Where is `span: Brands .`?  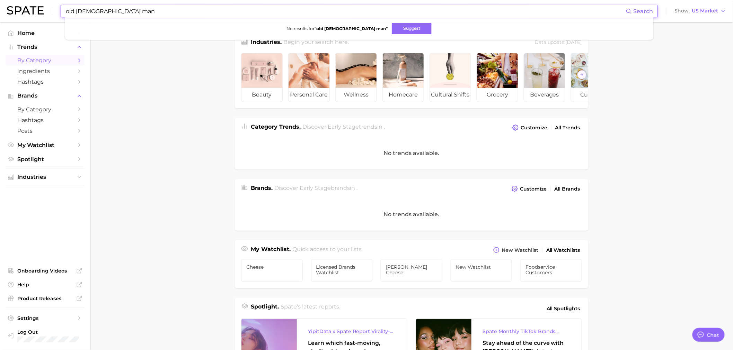
span: Brands . is located at coordinates (261, 188).